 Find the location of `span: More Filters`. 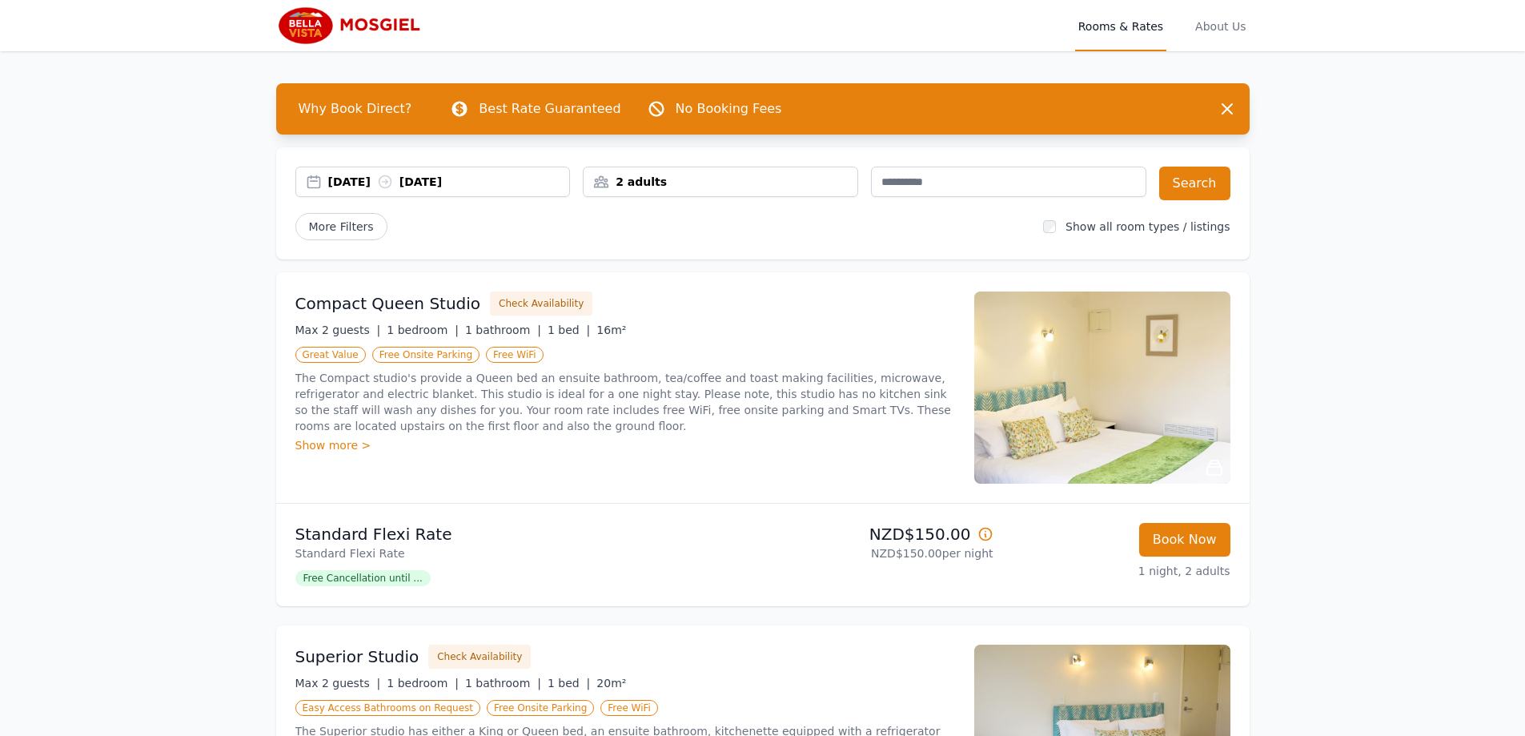

span: More Filters is located at coordinates (341, 227).